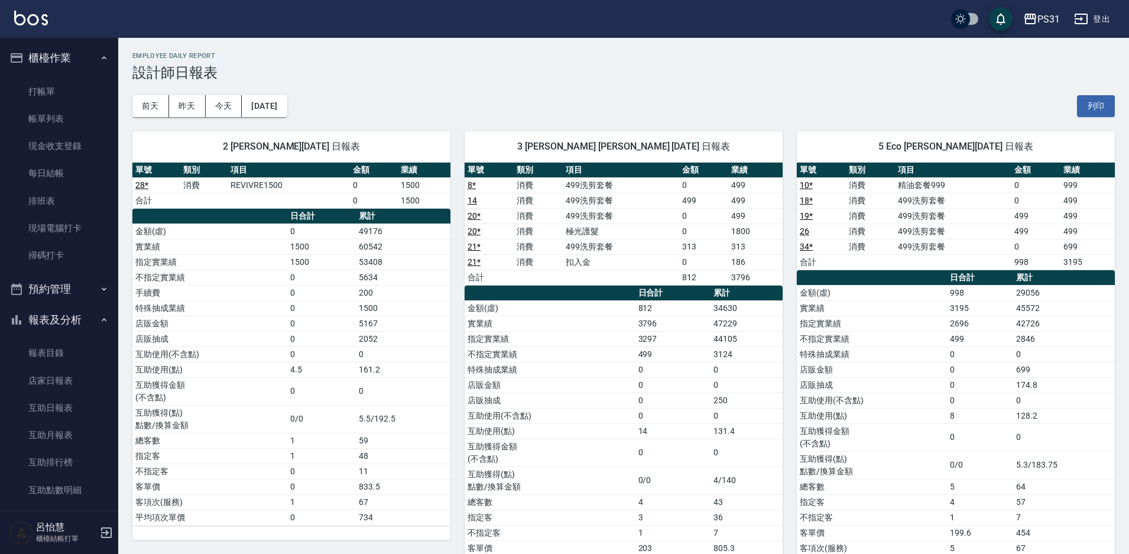 Image resolution: width=1129 pixels, height=554 pixels. I want to click on td: 總客數, so click(872, 487).